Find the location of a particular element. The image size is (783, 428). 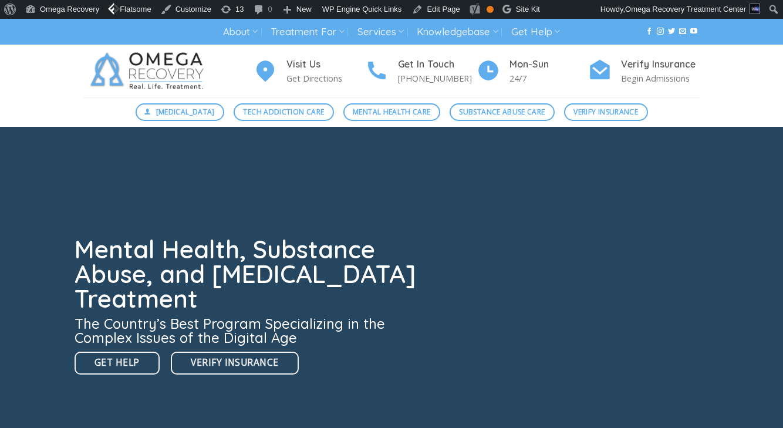

a: Follow on YouTube is located at coordinates (693, 32).